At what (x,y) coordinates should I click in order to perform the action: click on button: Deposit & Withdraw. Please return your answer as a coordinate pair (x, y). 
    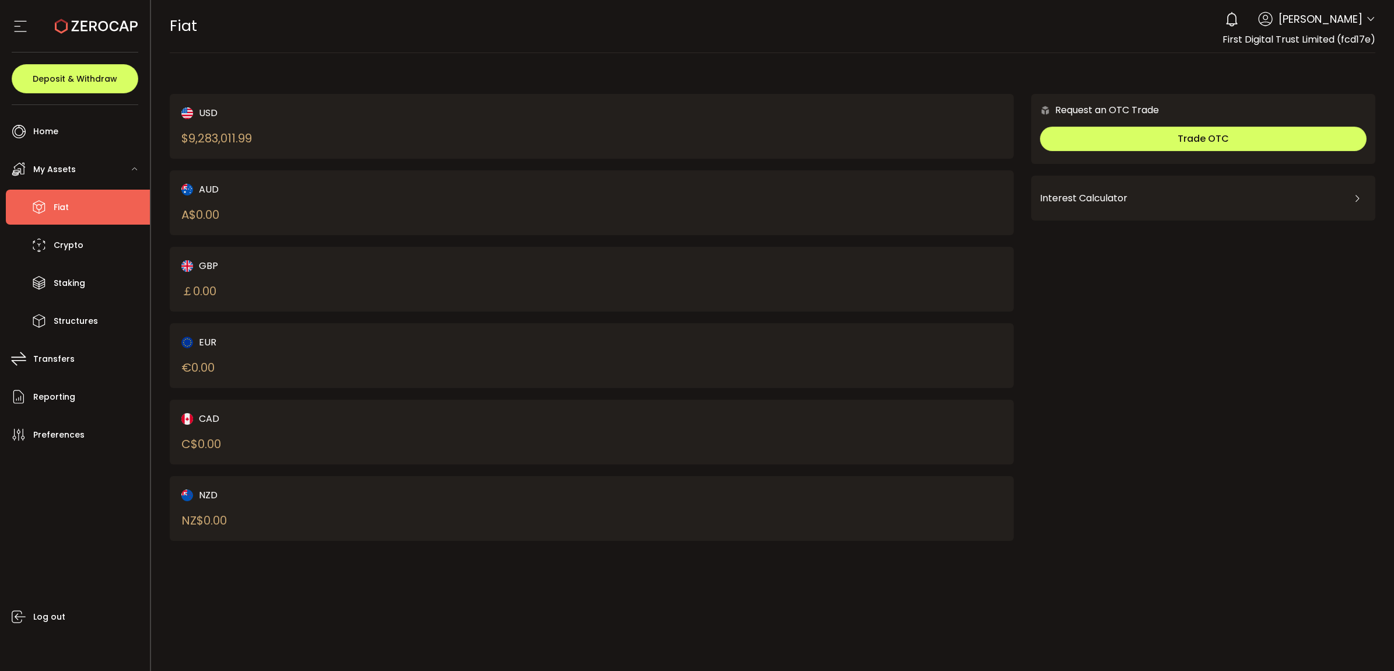
    Looking at the image, I should click on (75, 79).